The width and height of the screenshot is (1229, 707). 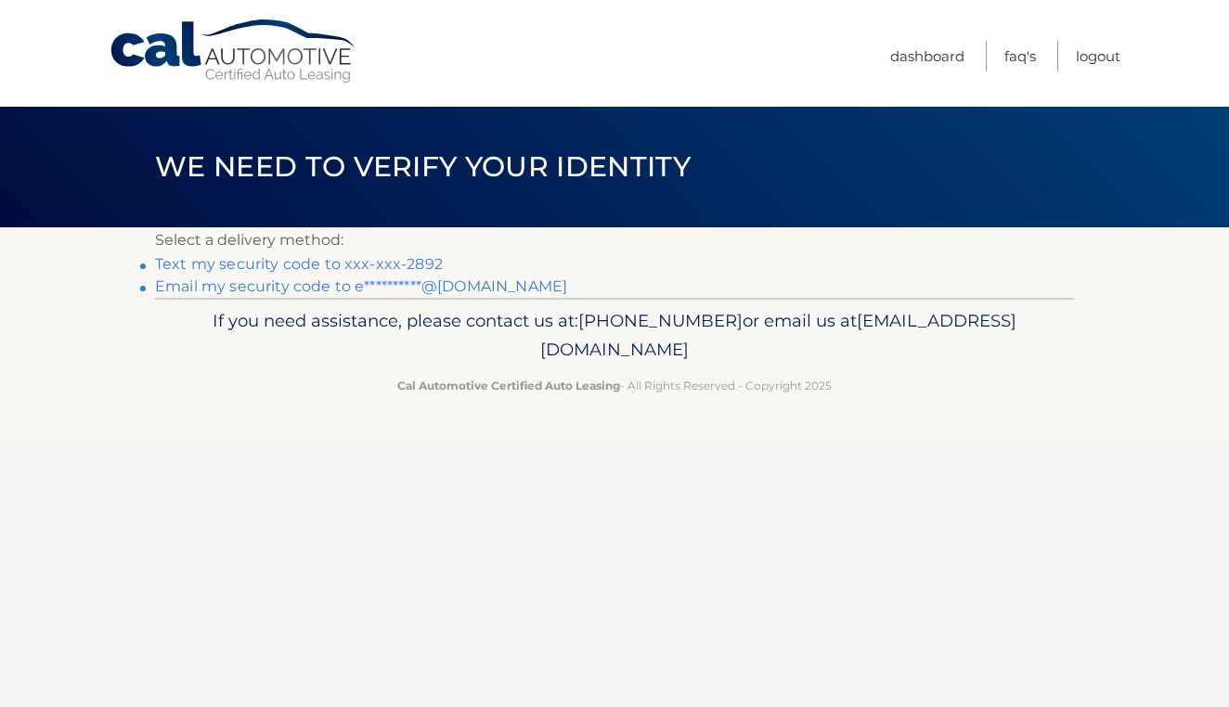 I want to click on a: Logout, so click(x=1098, y=56).